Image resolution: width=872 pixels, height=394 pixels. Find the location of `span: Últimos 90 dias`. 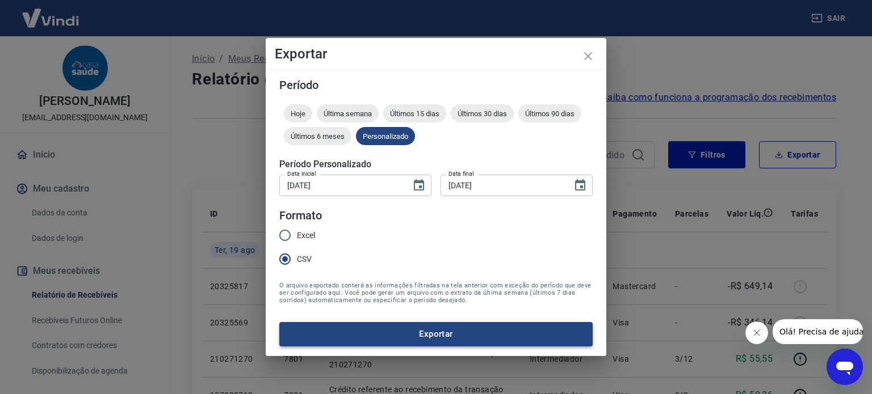

span: Últimos 90 dias is located at coordinates (549, 113).